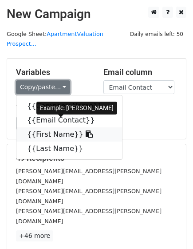  Describe the element at coordinates (96, 14) in the screenshot. I see `h2: New Campaign` at that location.